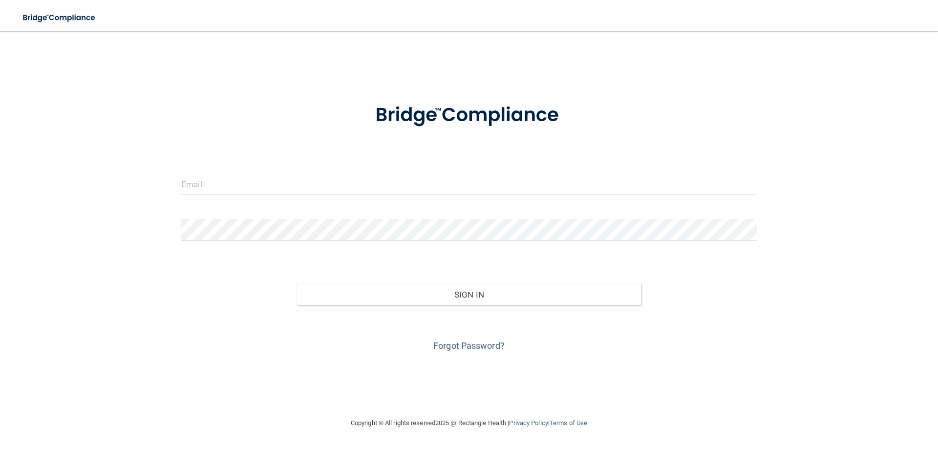 The height and width of the screenshot is (449, 938). What do you see at coordinates (528, 423) in the screenshot?
I see `a: Privacy Policy` at bounding box center [528, 423].